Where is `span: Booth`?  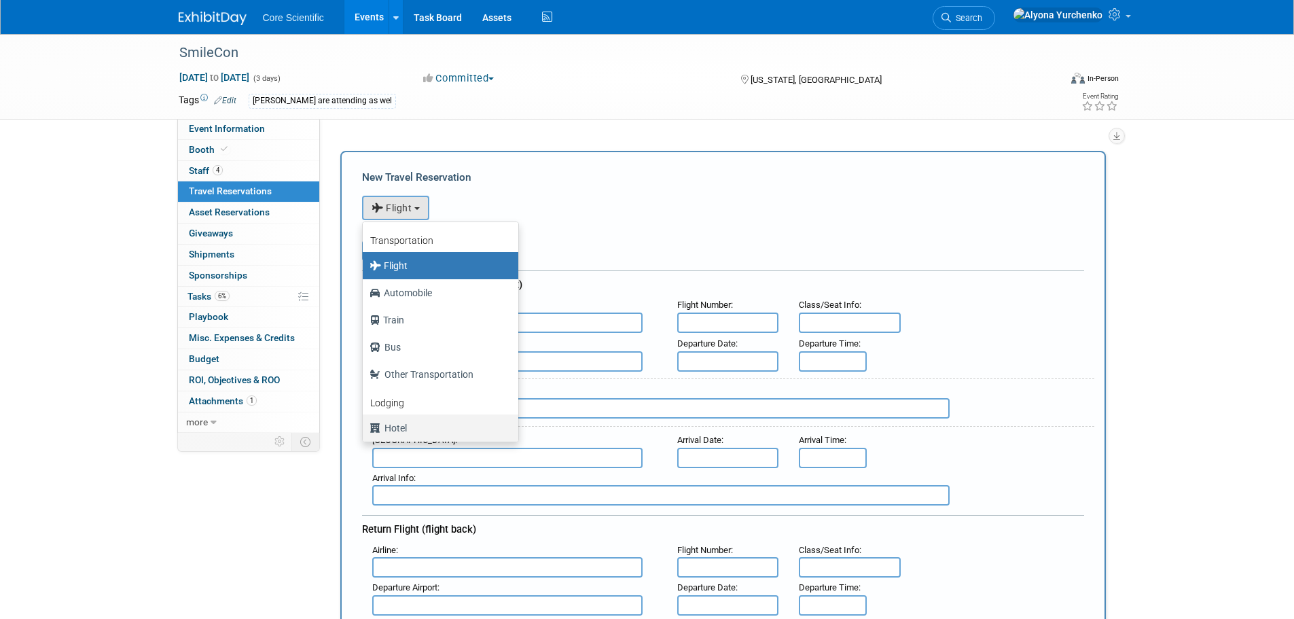
span: Booth is located at coordinates (209, 149).